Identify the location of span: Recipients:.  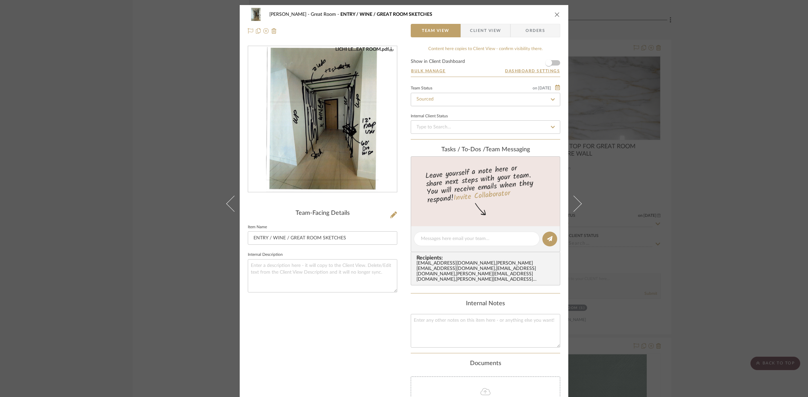
(487, 258).